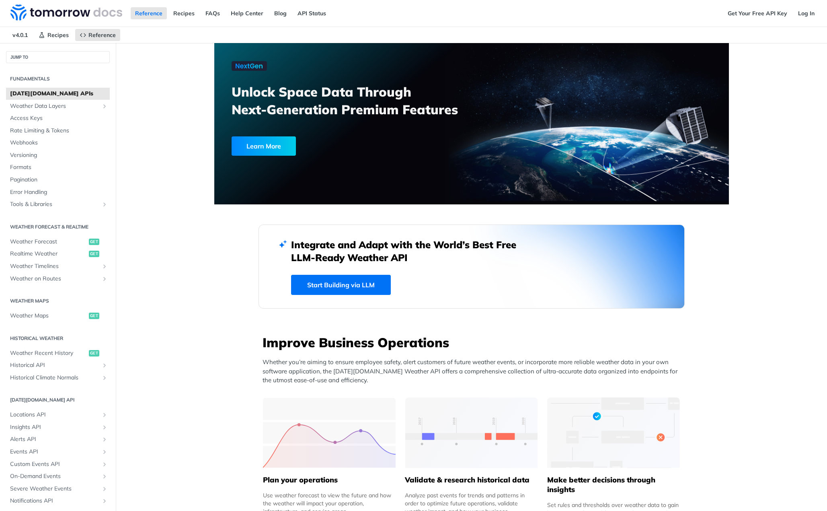 This screenshot has height=511, width=827. I want to click on span: Locations API, so click(55, 415).